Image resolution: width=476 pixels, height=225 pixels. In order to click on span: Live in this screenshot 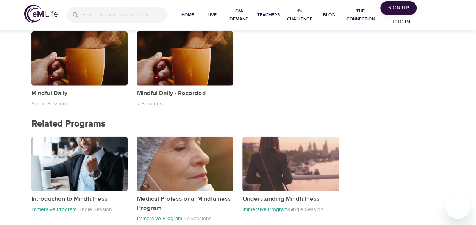, I will do `click(212, 15)`.